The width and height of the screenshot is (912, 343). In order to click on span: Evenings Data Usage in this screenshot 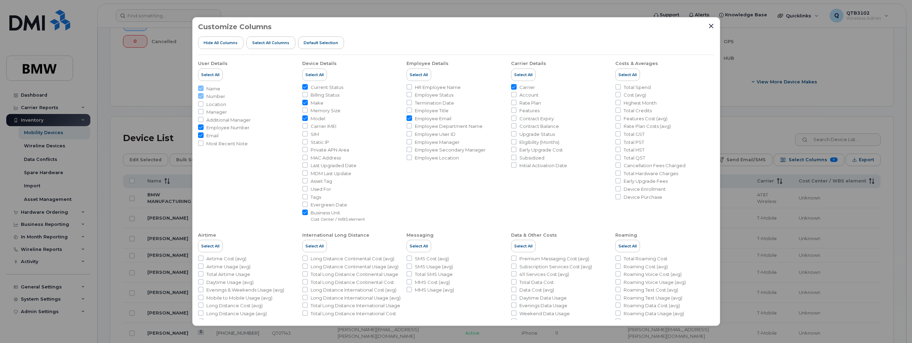, I will do `click(544, 306)`.